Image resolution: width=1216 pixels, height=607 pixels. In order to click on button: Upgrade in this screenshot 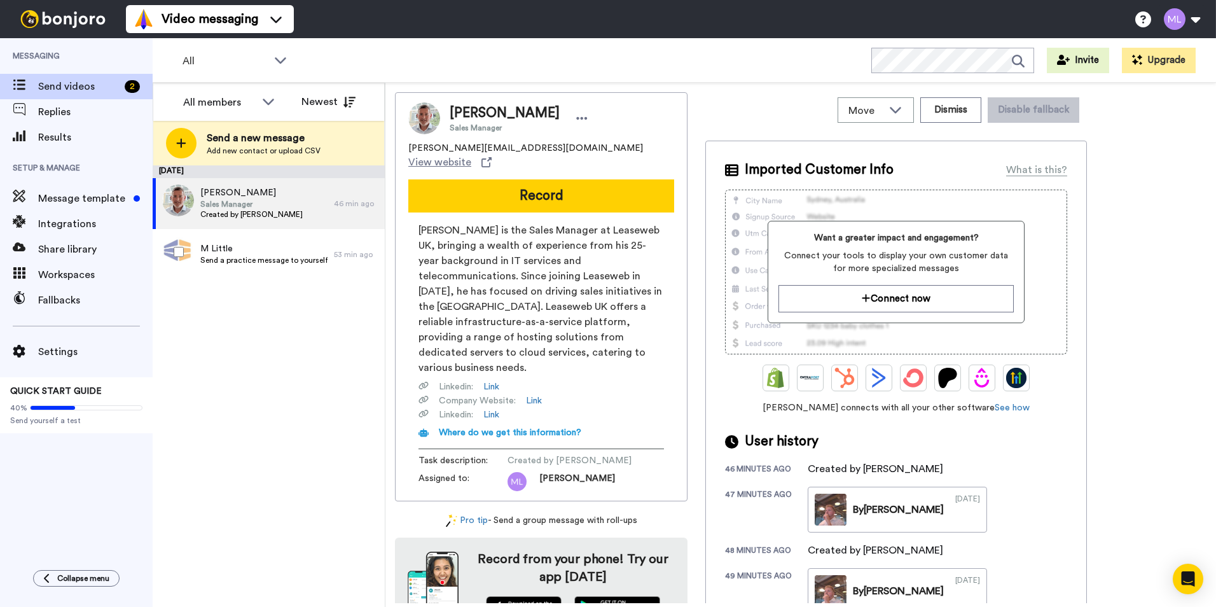, I will do `click(1159, 60)`.